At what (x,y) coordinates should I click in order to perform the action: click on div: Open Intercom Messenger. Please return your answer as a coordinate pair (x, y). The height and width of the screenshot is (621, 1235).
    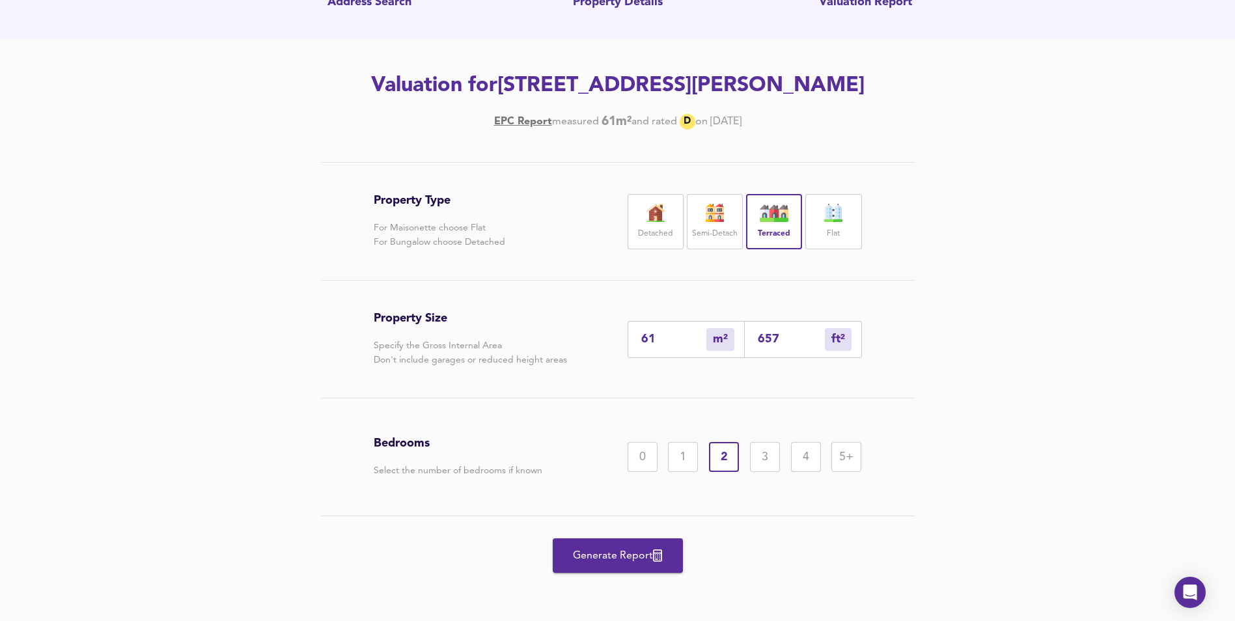
    Looking at the image, I should click on (1190, 592).